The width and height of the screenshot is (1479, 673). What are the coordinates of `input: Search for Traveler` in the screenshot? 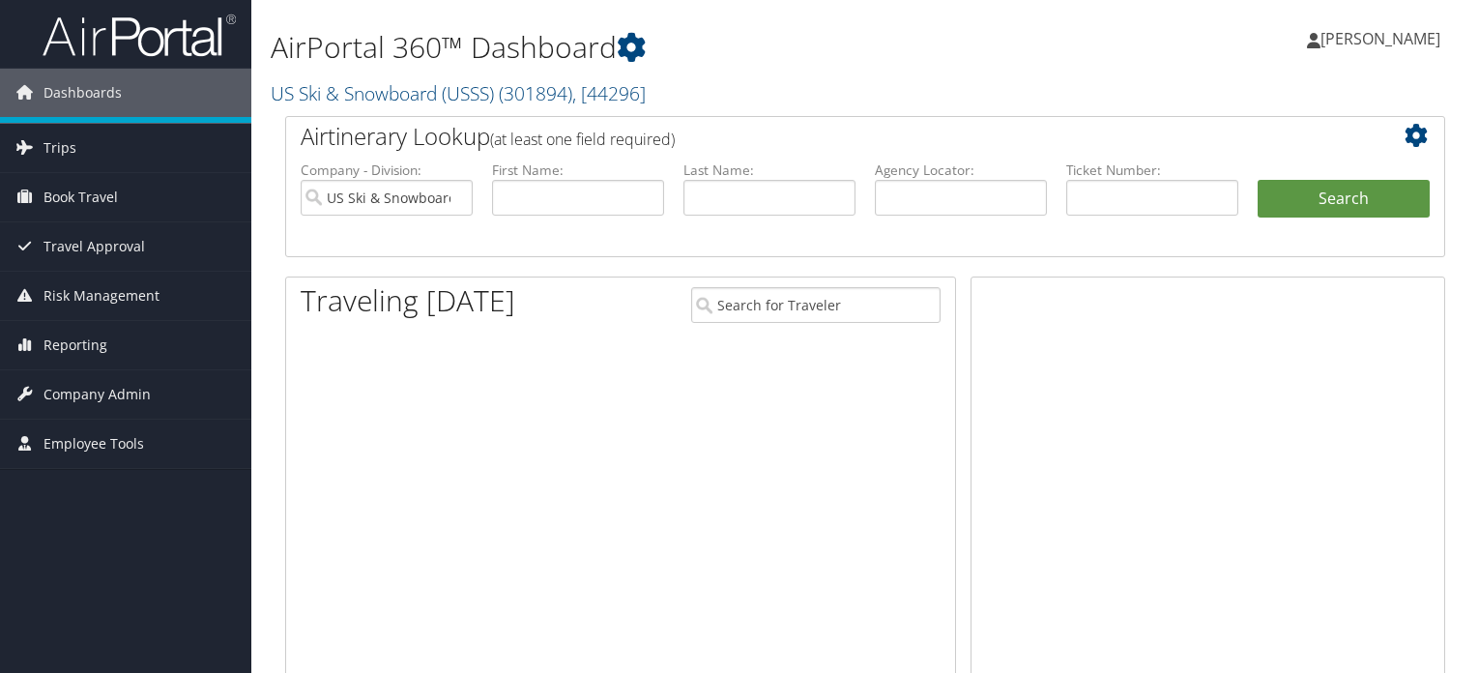 It's located at (816, 304).